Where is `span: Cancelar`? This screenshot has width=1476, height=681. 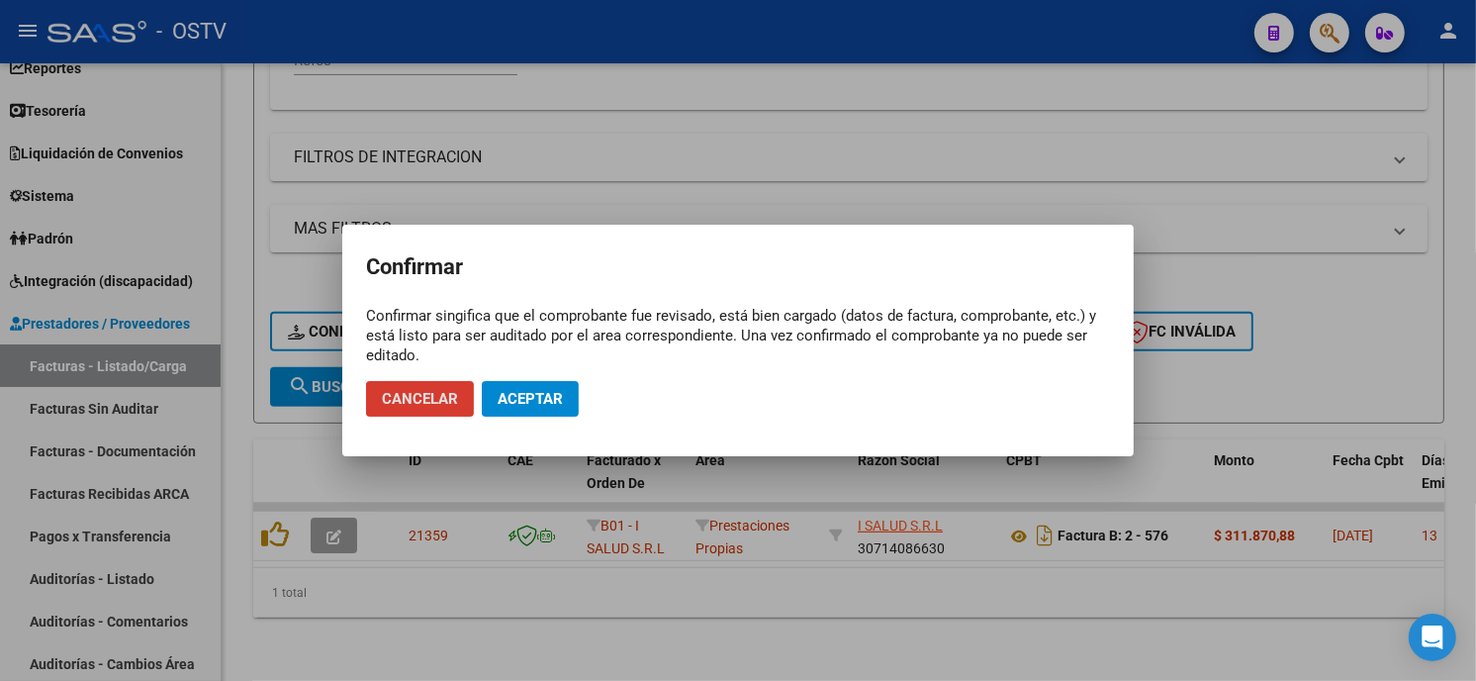 span: Cancelar is located at coordinates (420, 399).